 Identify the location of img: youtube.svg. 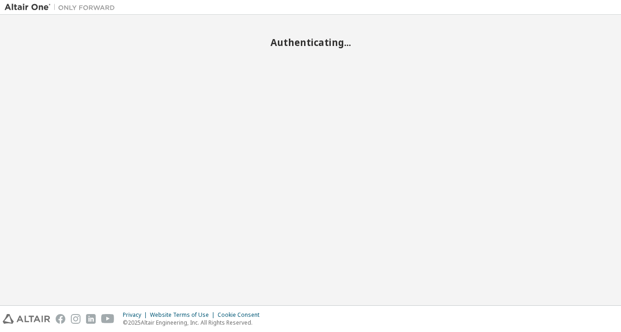
(108, 319).